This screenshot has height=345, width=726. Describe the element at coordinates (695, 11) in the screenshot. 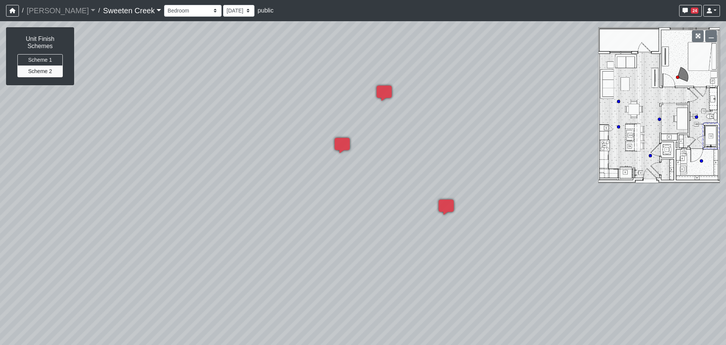

I see `span: 24` at that location.